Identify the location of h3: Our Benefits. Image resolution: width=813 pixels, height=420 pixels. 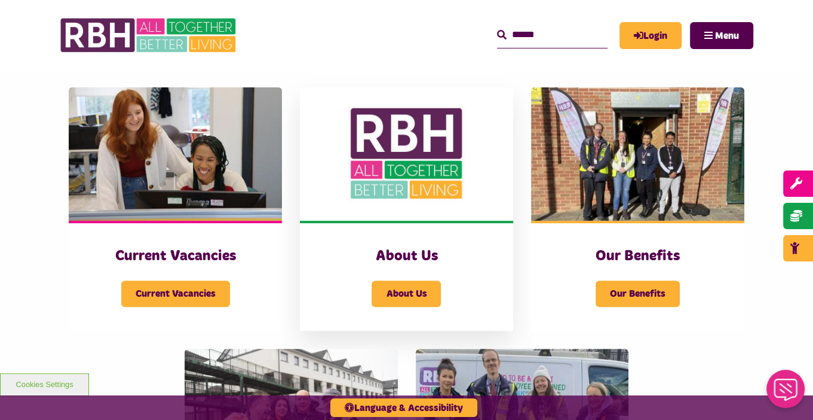
(638, 256).